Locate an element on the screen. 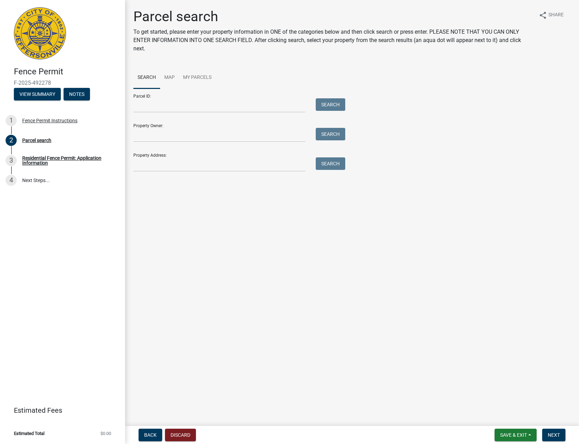  div: Residential Fence Permit: Application Information is located at coordinates (68, 161).